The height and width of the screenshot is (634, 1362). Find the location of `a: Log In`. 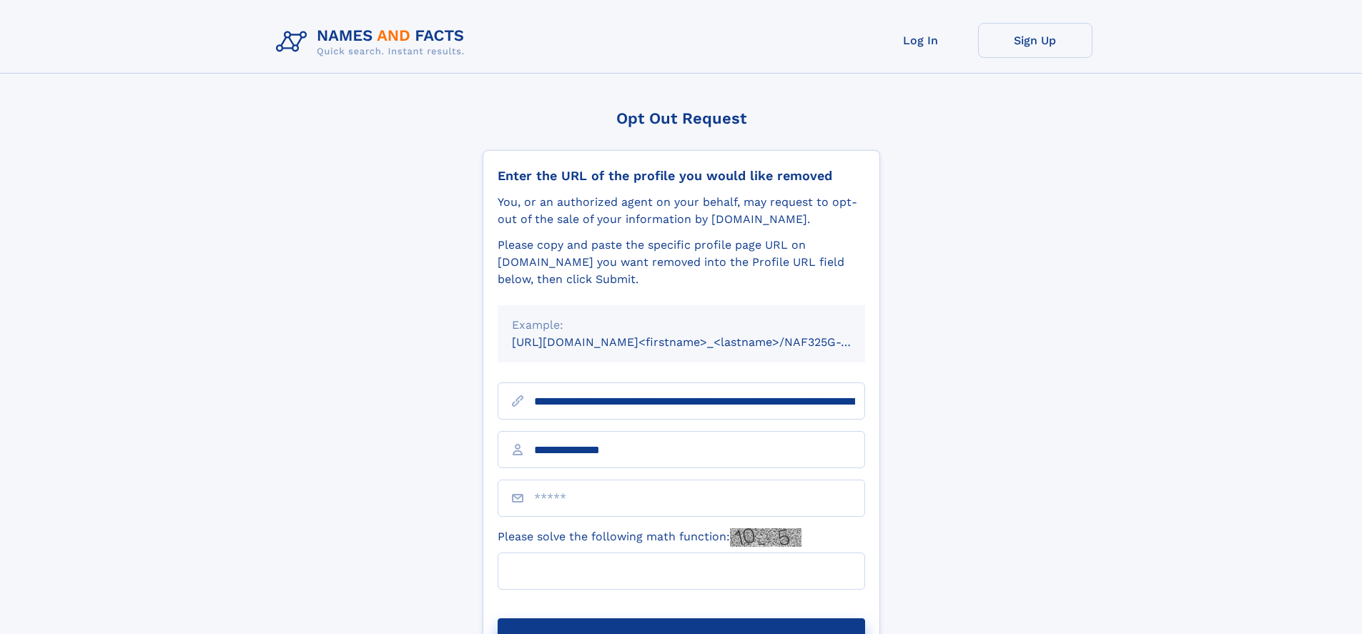

a: Log In is located at coordinates (921, 40).